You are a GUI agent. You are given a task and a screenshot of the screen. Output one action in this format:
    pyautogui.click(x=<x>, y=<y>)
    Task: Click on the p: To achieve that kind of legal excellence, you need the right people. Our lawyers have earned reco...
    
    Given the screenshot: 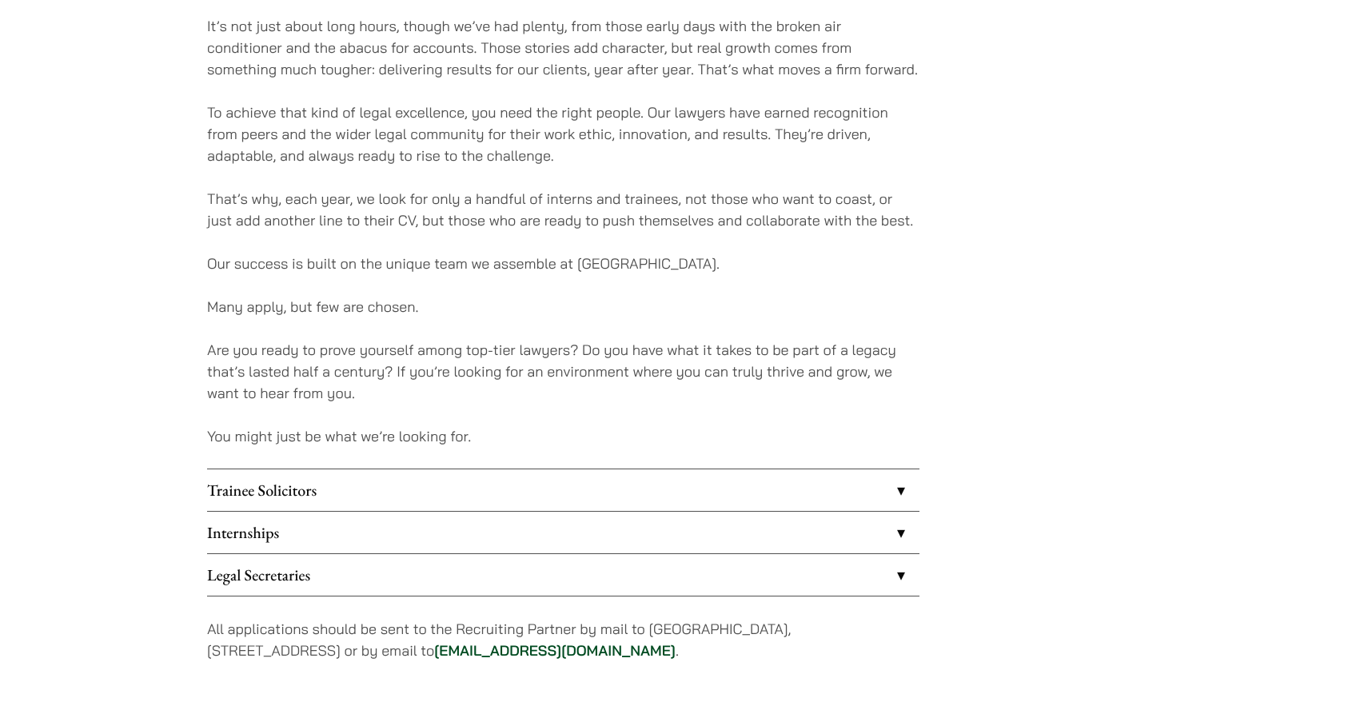 What is the action you would take?
    pyautogui.click(x=563, y=134)
    